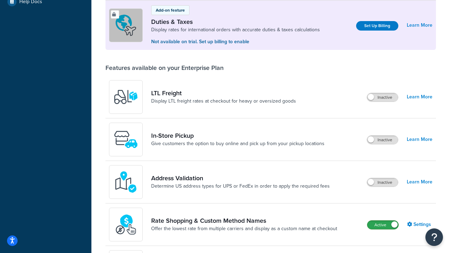 The image size is (450, 253). What do you see at coordinates (224, 93) in the screenshot?
I see `a: LTL Freight` at bounding box center [224, 93].